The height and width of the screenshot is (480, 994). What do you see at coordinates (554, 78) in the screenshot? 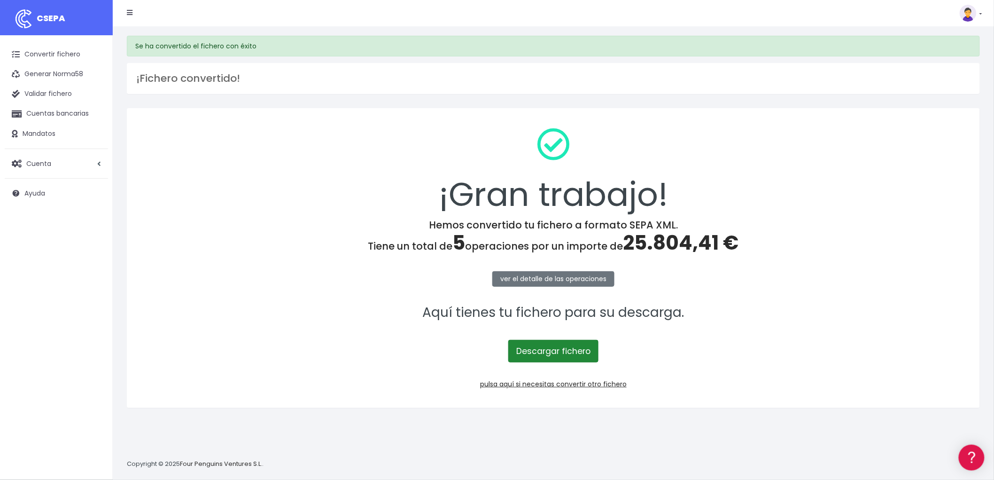
I see `h3: ¡Fichero convertido!` at bounding box center [554, 78].